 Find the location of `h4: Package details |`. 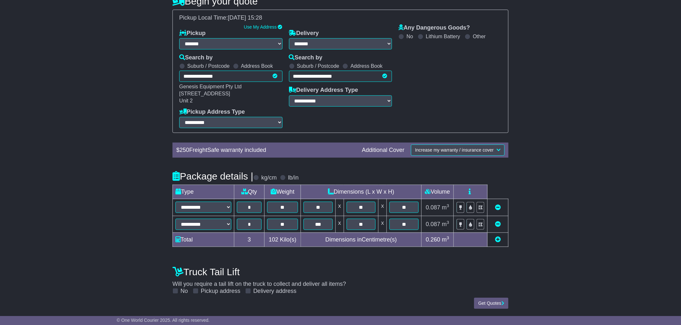

h4: Package details | is located at coordinates (213, 176).